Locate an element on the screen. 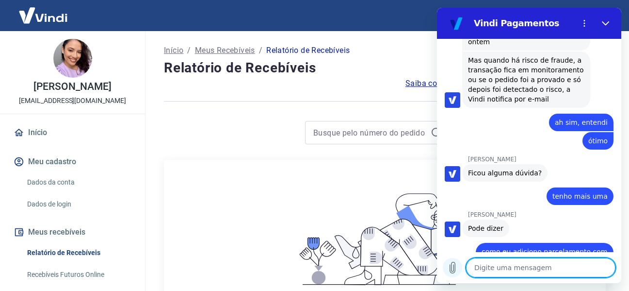 The width and height of the screenshot is (629, 291). button: Carregar arquivo is located at coordinates (16, 259).